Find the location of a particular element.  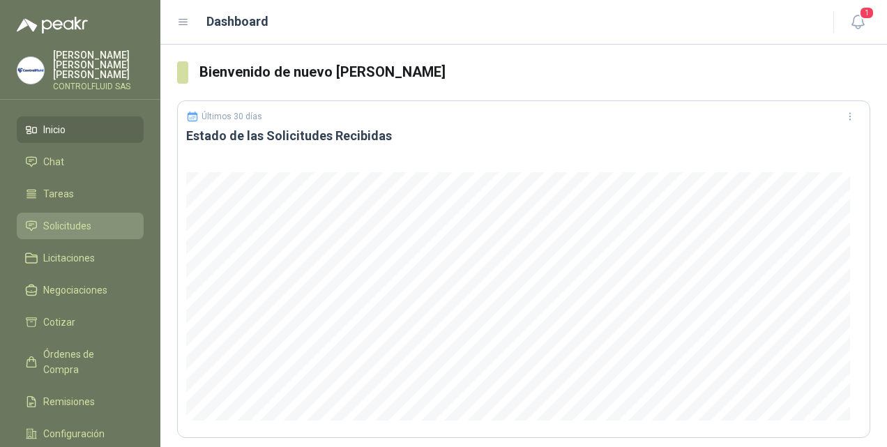

span: Órdenes de Compra is located at coordinates (86, 362).